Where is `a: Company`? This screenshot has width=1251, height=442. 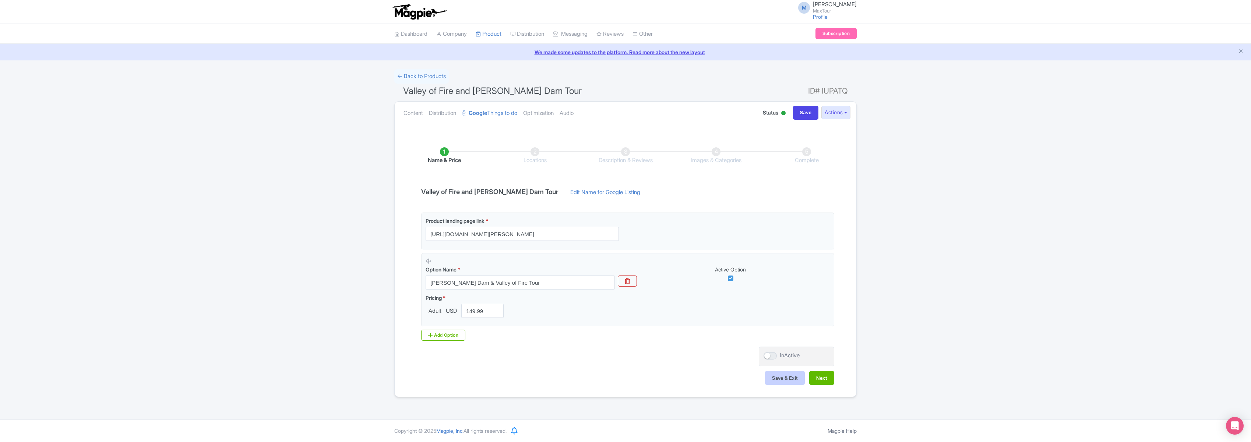
a: Company is located at coordinates (451, 34).